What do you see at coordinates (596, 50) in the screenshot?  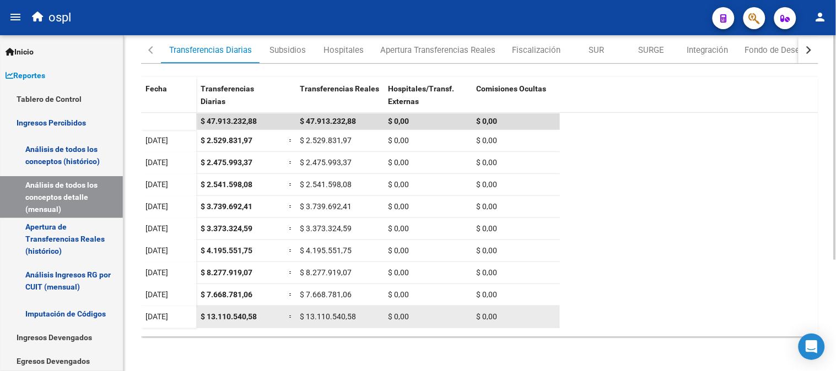 I see `div: SUR` at bounding box center [596, 50].